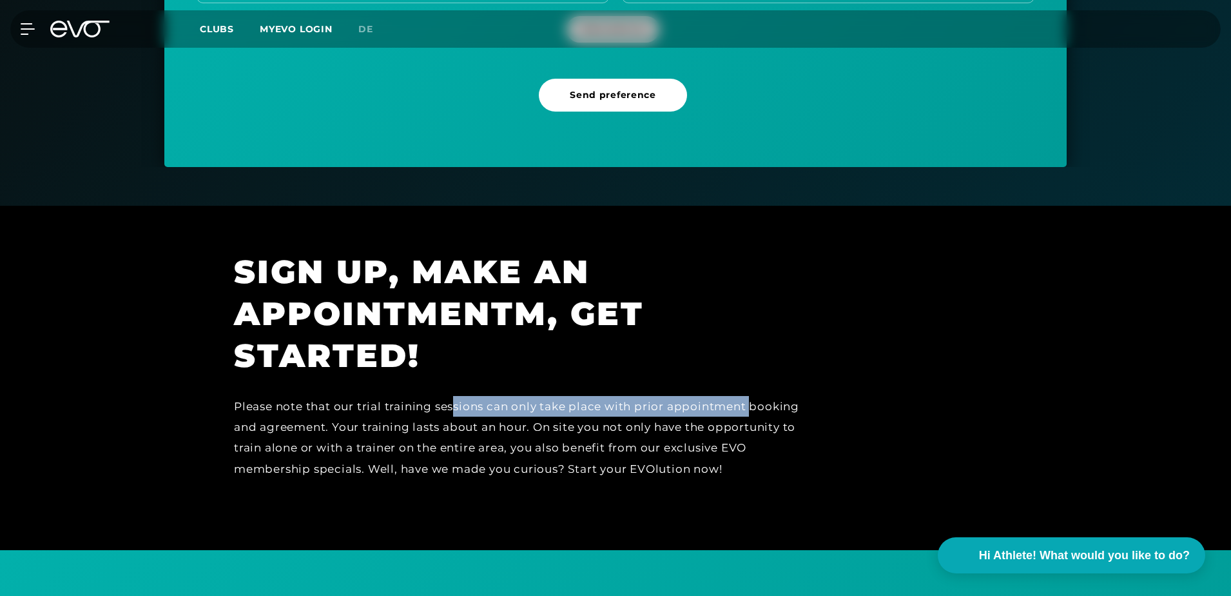 Image resolution: width=1231 pixels, height=596 pixels. Describe the element at coordinates (524, 437) in the screenshot. I see `div: Please note that our trial training sessions can only take place with prior appointment booking a...` at that location.